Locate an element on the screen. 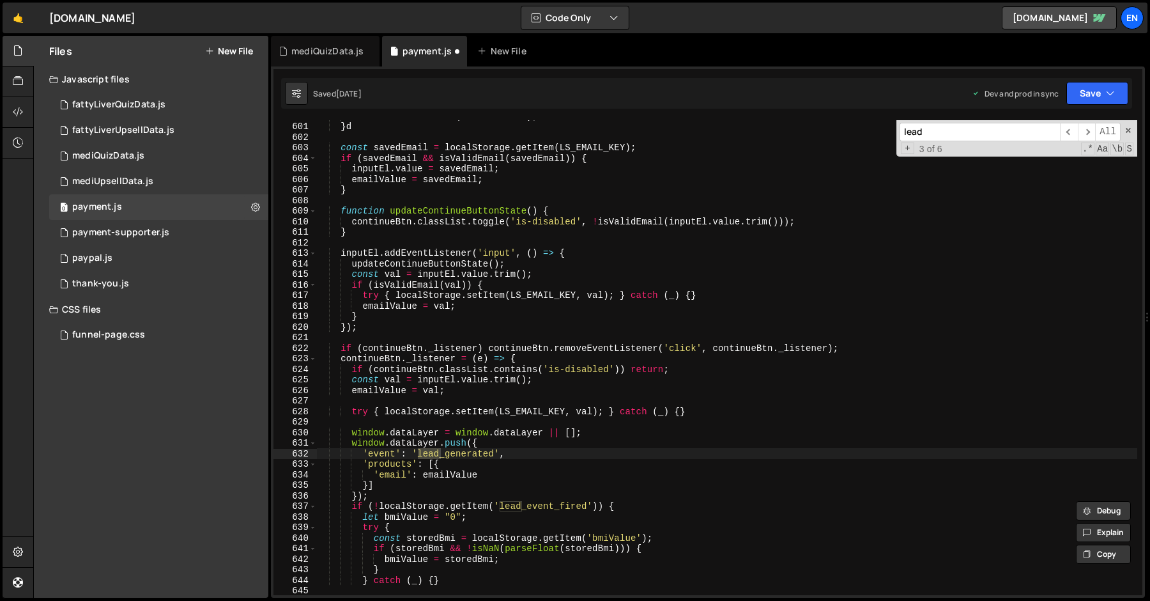 Image resolution: width=1150 pixels, height=601 pixels. div: 642 is located at coordinates (295, 559).